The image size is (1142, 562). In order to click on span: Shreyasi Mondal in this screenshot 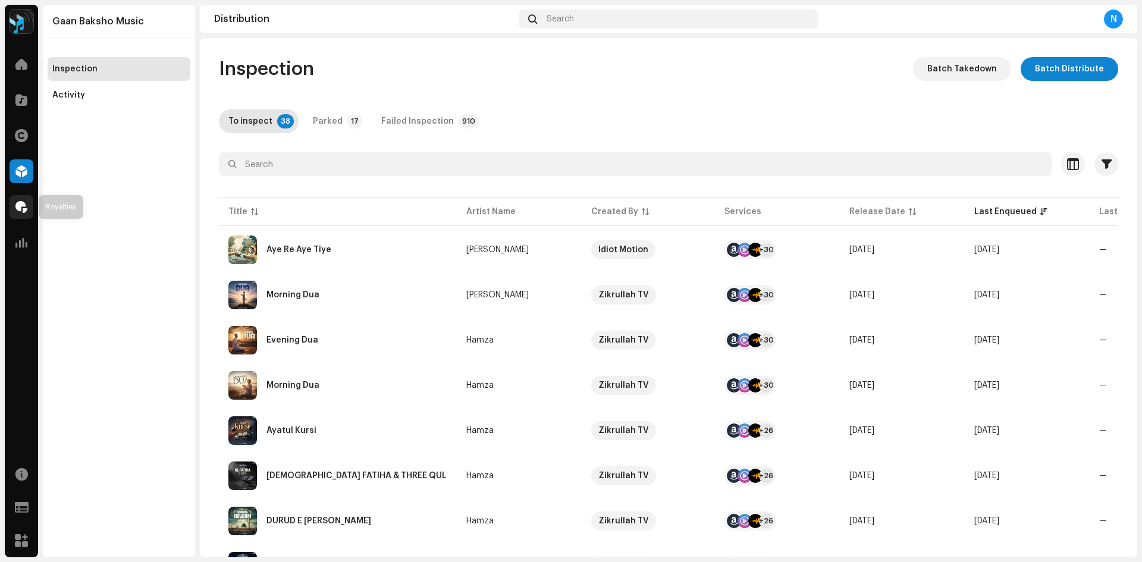, I will do `click(519, 250)`.